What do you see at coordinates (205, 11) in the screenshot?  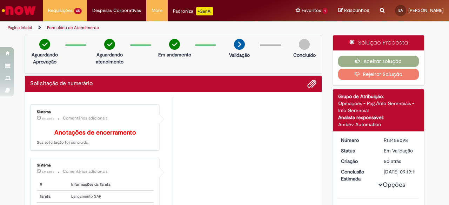 I see `p: +GenAi` at bounding box center [205, 11].